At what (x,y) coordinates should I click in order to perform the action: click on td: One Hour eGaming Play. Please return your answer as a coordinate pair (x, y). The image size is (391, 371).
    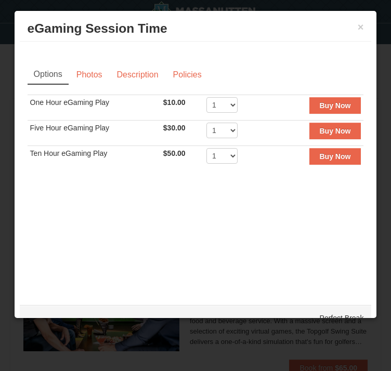
    Looking at the image, I should click on (94, 108).